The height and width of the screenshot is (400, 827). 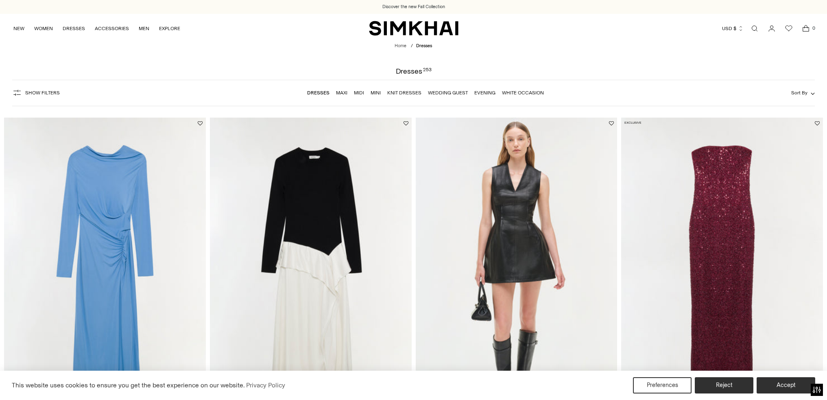 I want to click on a: DRESSES, so click(x=74, y=28).